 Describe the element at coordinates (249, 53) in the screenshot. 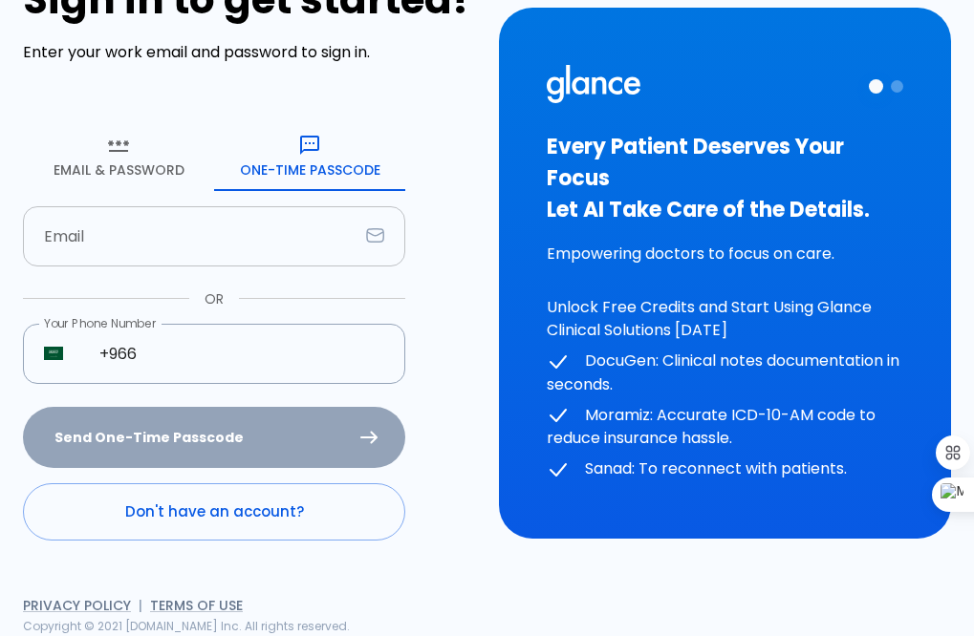

I see `p: Enter your work email and password to sign in.` at that location.